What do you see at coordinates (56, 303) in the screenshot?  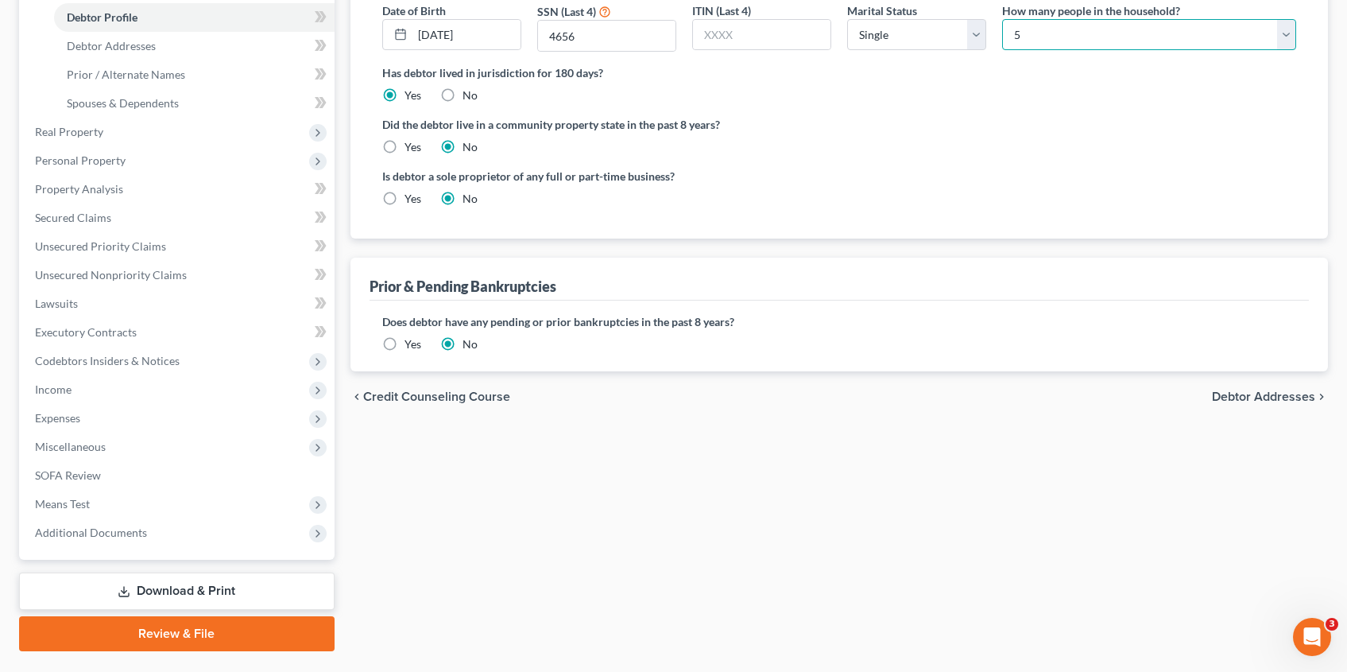 I see `span: Lawsuits` at bounding box center [56, 303].